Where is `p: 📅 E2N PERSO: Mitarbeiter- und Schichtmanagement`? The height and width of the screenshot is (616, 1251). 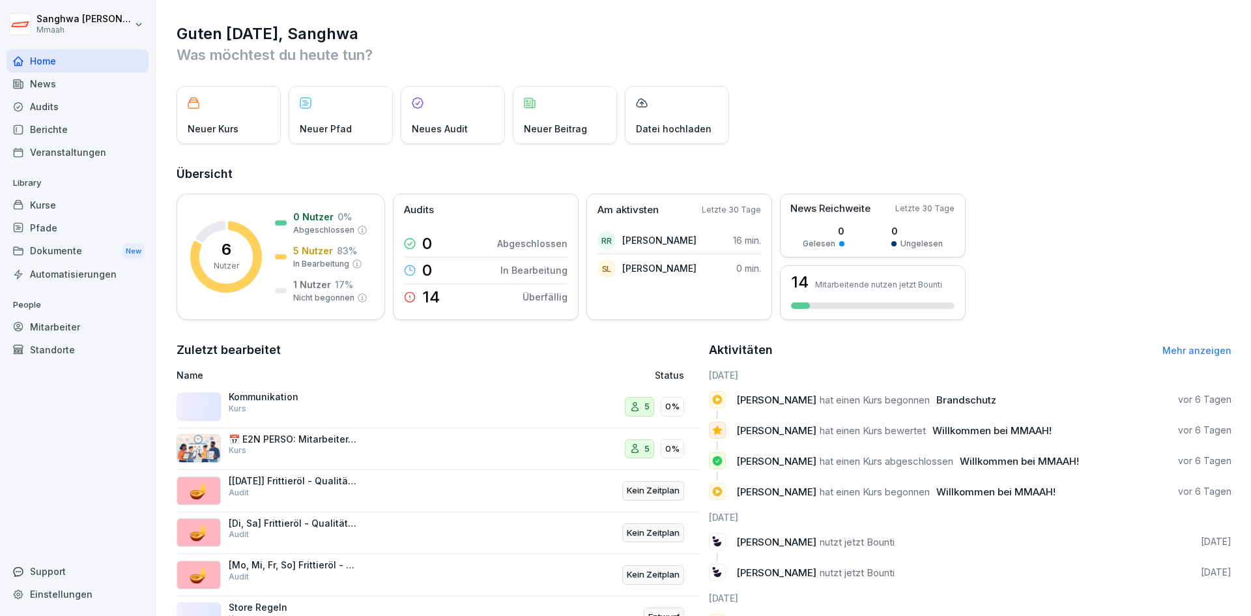
p: 📅 E2N PERSO: Mitarbeiter- und Schichtmanagement is located at coordinates (294, 439).